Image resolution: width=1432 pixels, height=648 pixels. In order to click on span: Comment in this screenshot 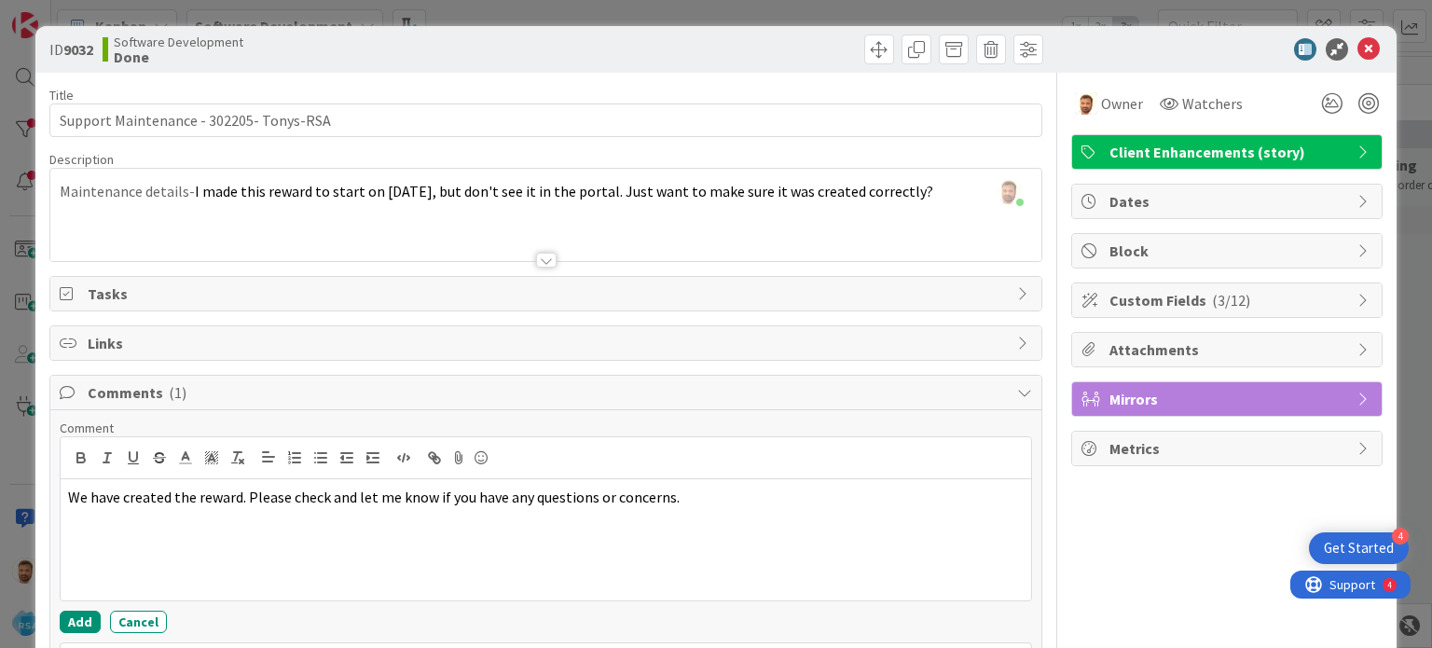, I will do `click(87, 428)`.